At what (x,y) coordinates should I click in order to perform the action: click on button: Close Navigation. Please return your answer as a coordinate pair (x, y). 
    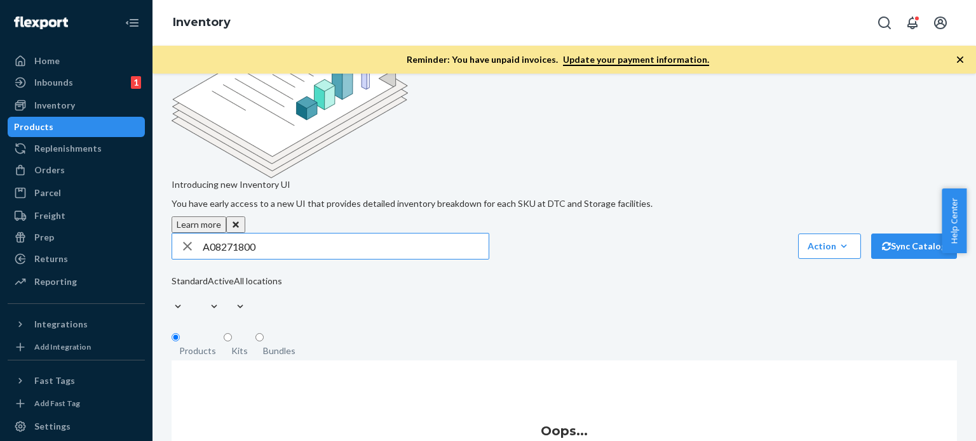
    Looking at the image, I should click on (132, 23).